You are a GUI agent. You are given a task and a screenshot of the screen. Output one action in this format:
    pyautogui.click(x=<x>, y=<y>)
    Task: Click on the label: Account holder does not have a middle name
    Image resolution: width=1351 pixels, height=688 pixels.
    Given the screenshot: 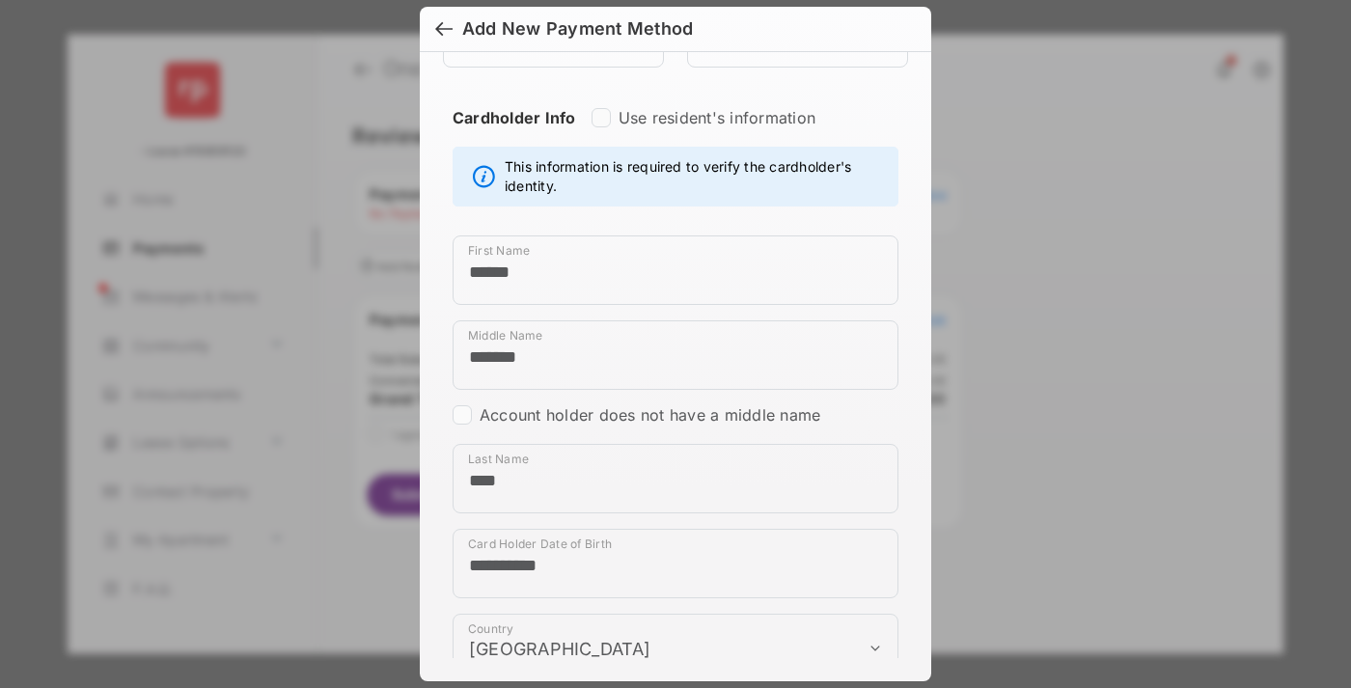 What is the action you would take?
    pyautogui.click(x=649, y=415)
    